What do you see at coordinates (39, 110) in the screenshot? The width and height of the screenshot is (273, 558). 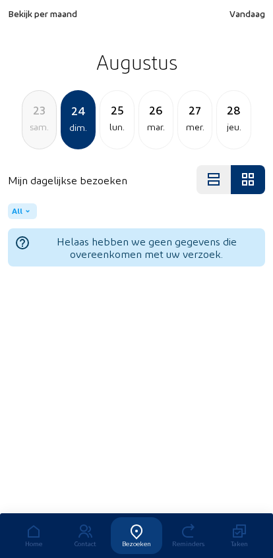 I see `div: 23` at bounding box center [39, 110].